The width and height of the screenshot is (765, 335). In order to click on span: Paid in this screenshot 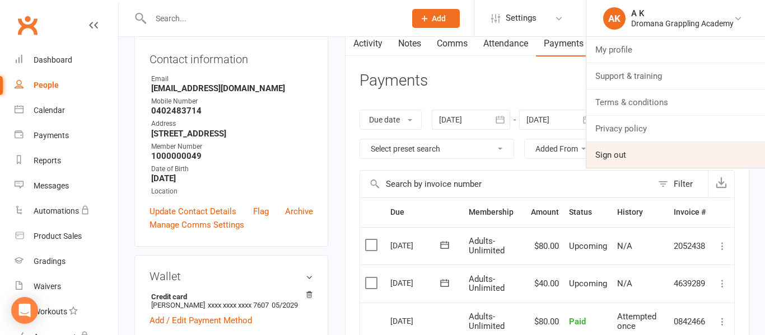, I will do `click(577, 322)`.